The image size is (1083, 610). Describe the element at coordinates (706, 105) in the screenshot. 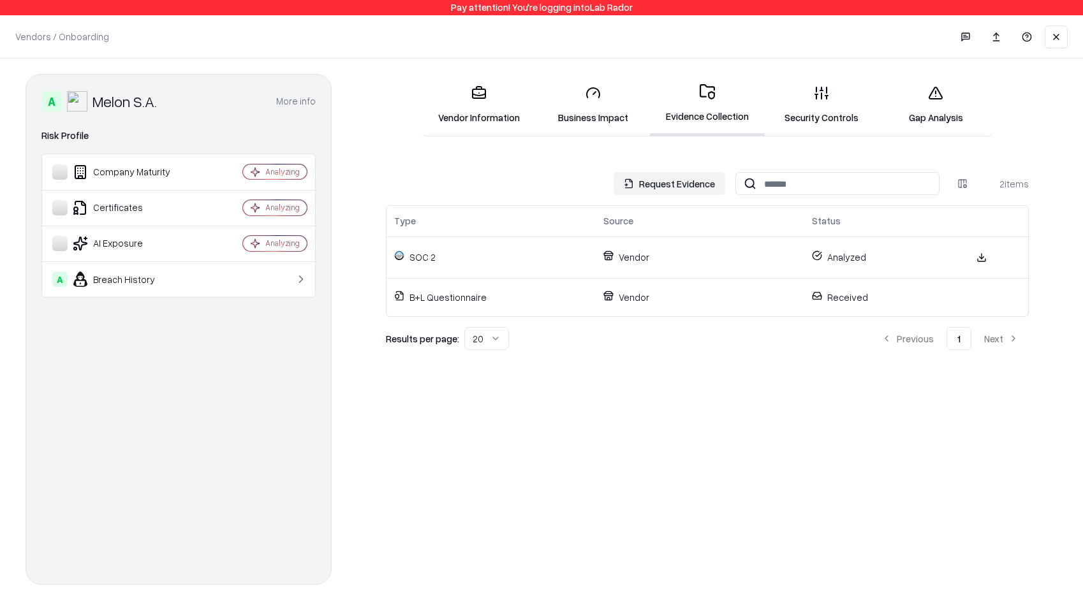

I see `a: Evidence Collection` at that location.